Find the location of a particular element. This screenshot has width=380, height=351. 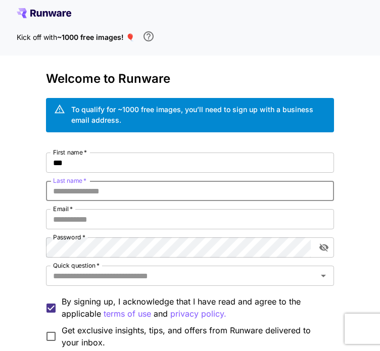

h3: Welcome to Runware is located at coordinates (190, 79).